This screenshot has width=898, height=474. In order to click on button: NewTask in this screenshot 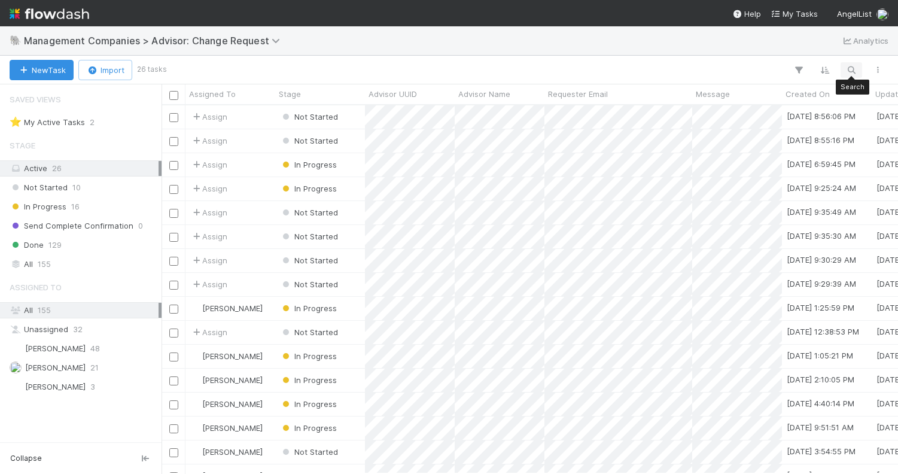, I will do `click(41, 70)`.